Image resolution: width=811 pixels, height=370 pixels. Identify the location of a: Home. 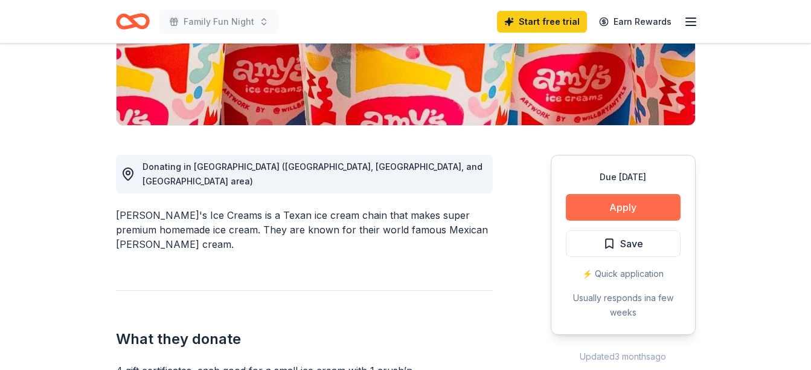
(133, 21).